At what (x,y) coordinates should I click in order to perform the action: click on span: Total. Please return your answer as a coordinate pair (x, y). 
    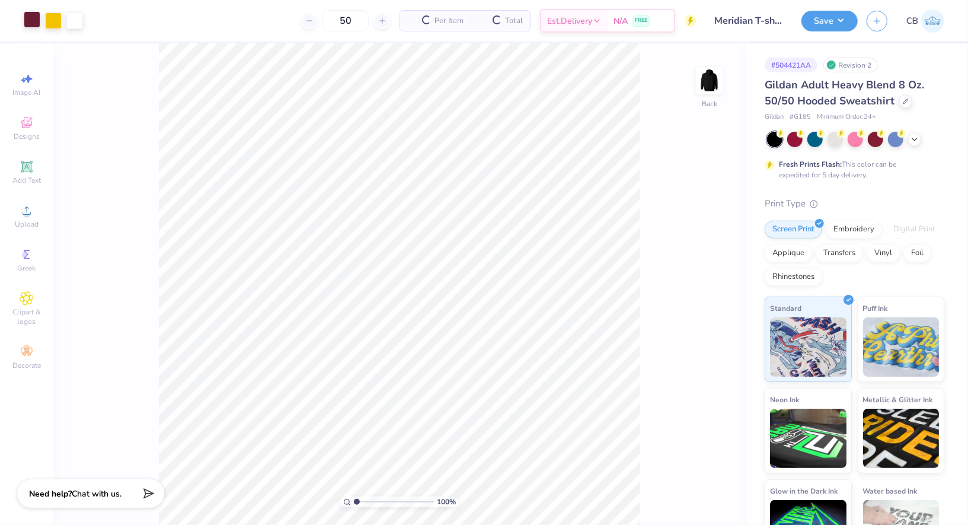
    Looking at the image, I should click on (514, 21).